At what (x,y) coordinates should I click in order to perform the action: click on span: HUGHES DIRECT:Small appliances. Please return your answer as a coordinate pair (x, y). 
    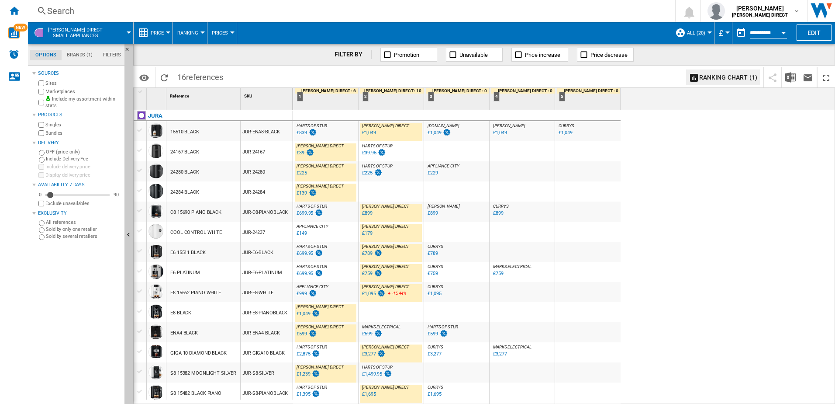
    Looking at the image, I should click on (75, 33).